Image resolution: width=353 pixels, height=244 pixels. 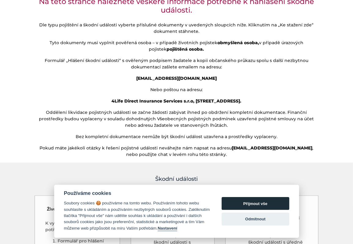 What do you see at coordinates (137, 216) in the screenshot?
I see `div: Soubory cookies 🍪 používáme na tomto webu. Používáním tohoto webu souhlasíte s ukládáním a použív...` at bounding box center [137, 216].